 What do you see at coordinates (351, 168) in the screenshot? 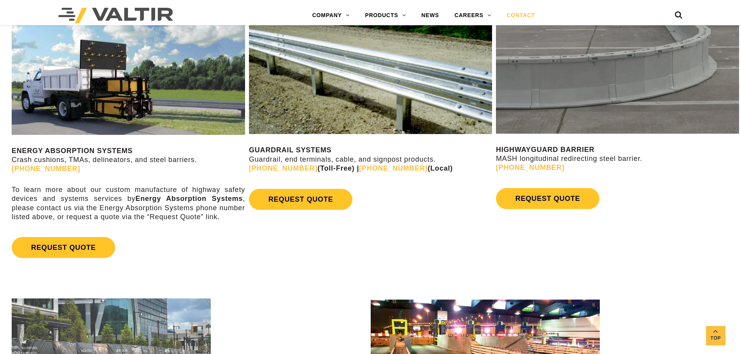
I see `strong: (Toll-Free) | (Local)` at bounding box center [351, 168].